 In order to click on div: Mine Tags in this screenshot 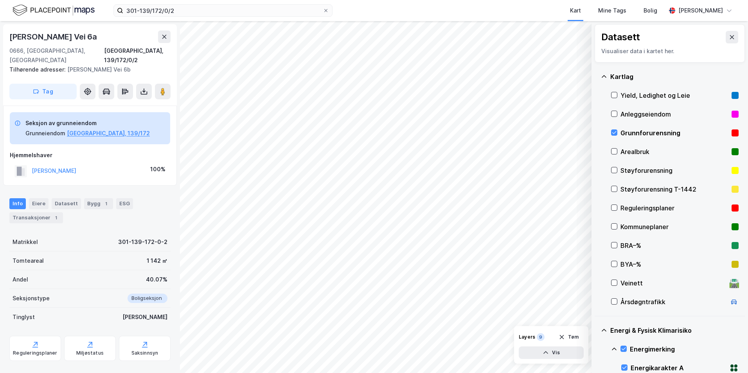, I will do `click(612, 11)`.